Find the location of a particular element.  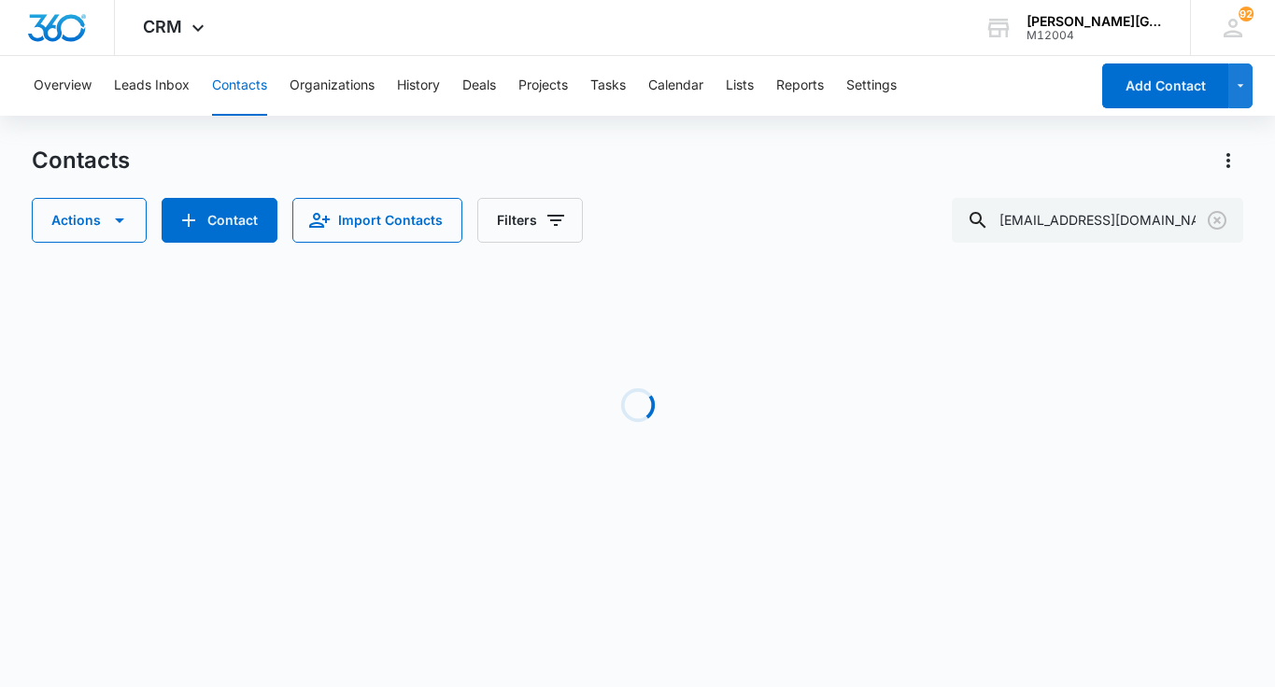

button: Filters is located at coordinates (529, 220).